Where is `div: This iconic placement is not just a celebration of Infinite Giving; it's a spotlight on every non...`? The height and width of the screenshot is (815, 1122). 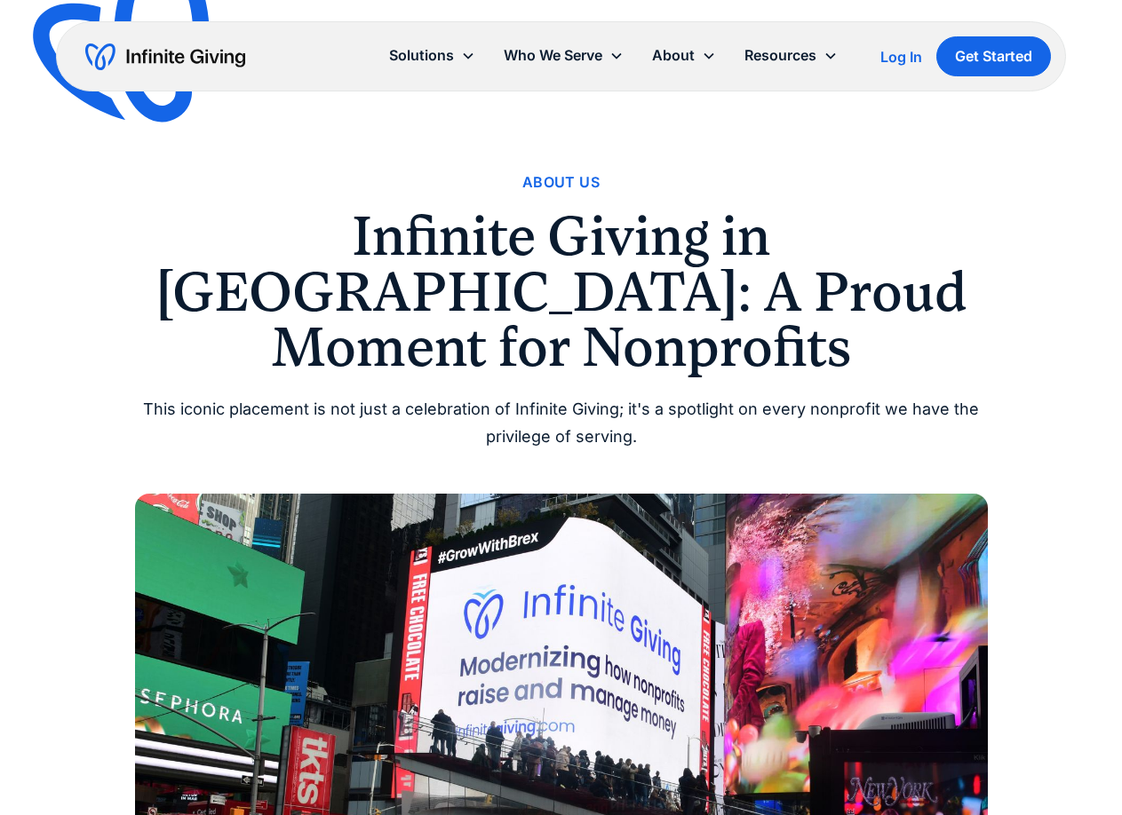
div: This iconic placement is not just a celebration of Infinite Giving; it's a spotlight on every non... is located at coordinates (561, 423).